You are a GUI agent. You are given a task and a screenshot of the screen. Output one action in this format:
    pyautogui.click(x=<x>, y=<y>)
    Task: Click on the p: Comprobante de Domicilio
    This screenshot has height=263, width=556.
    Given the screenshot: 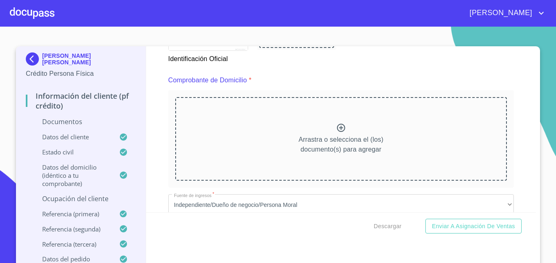 What is the action you would take?
    pyautogui.click(x=208, y=80)
    